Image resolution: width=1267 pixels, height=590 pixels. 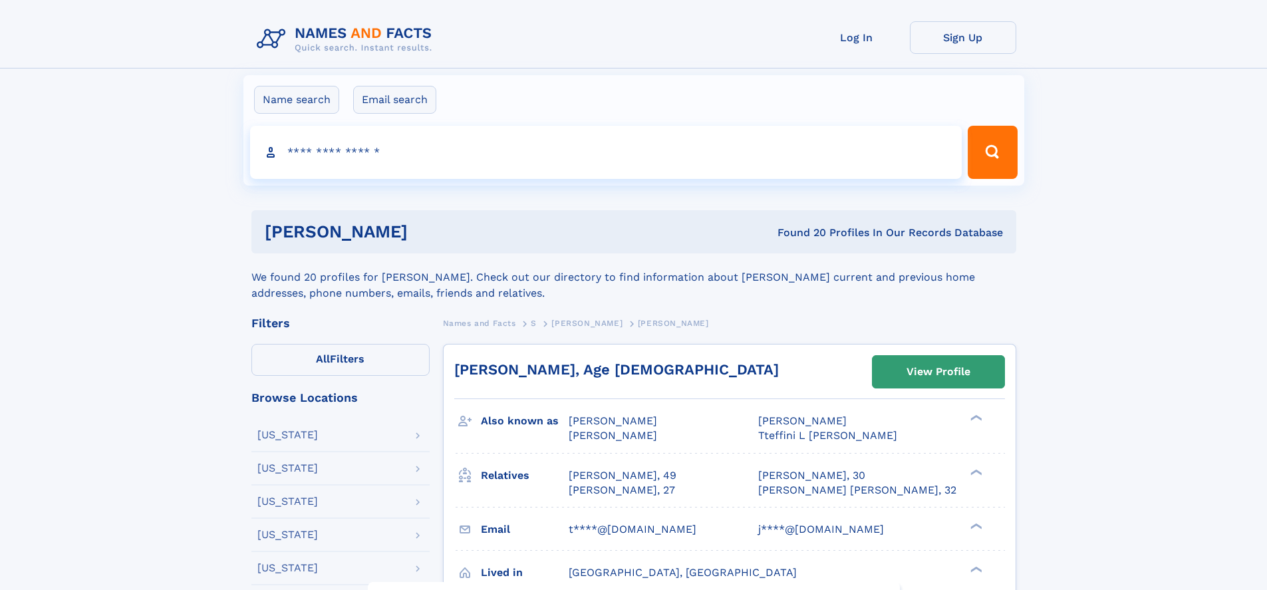 What do you see at coordinates (525, 421) in the screenshot?
I see `h3: Also known as` at bounding box center [525, 421].